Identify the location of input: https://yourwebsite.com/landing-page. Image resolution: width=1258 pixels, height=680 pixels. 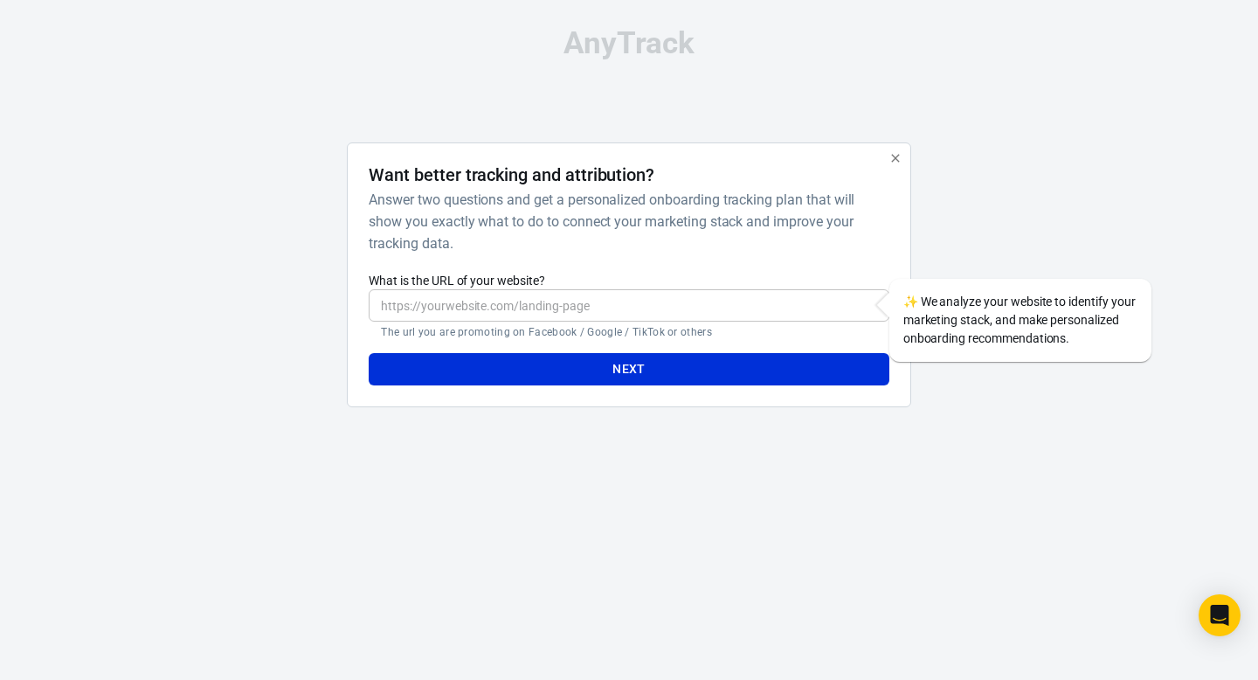
(628, 305).